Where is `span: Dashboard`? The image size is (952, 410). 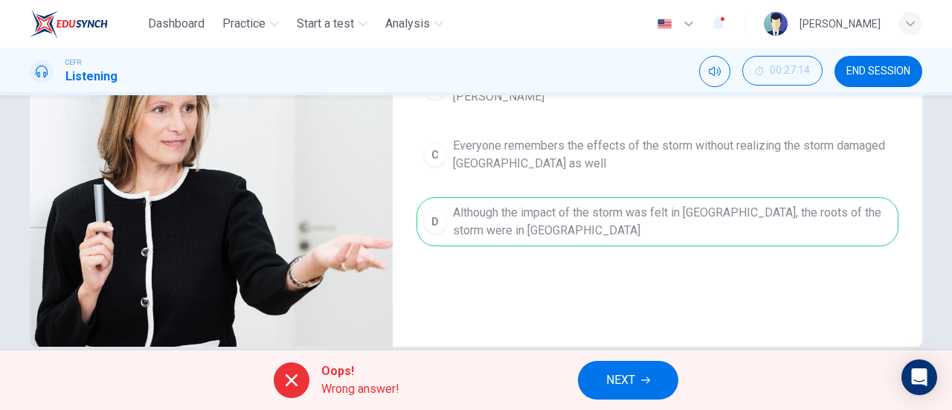
span: Dashboard is located at coordinates (176, 24).